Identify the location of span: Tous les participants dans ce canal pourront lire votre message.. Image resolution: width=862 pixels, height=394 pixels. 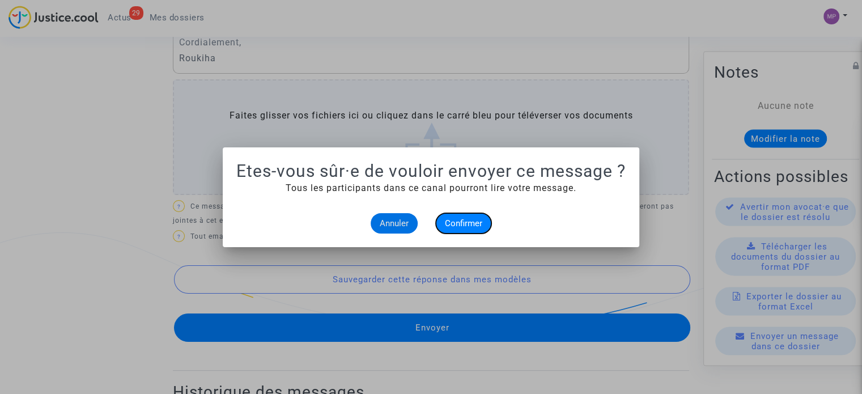
(431, 188).